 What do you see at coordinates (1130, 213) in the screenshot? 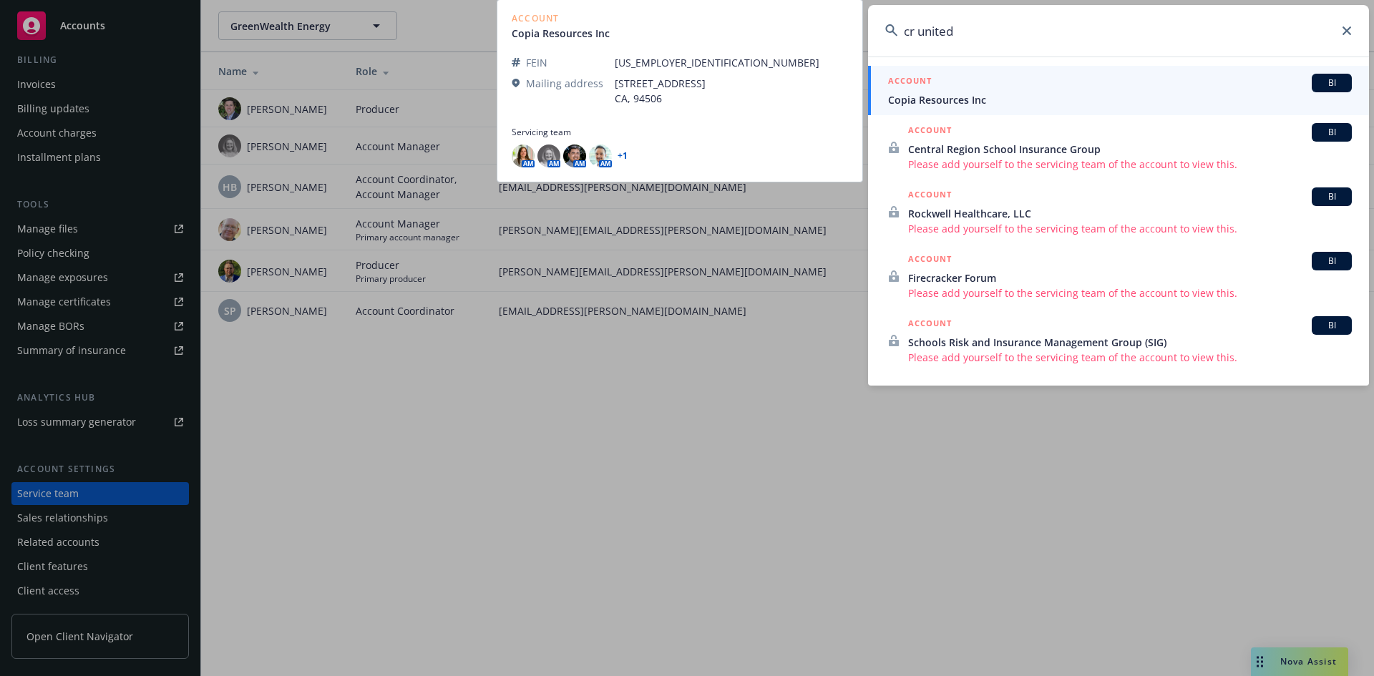
I see `span: Rockwell Healthcare, LLC` at bounding box center [1130, 213].